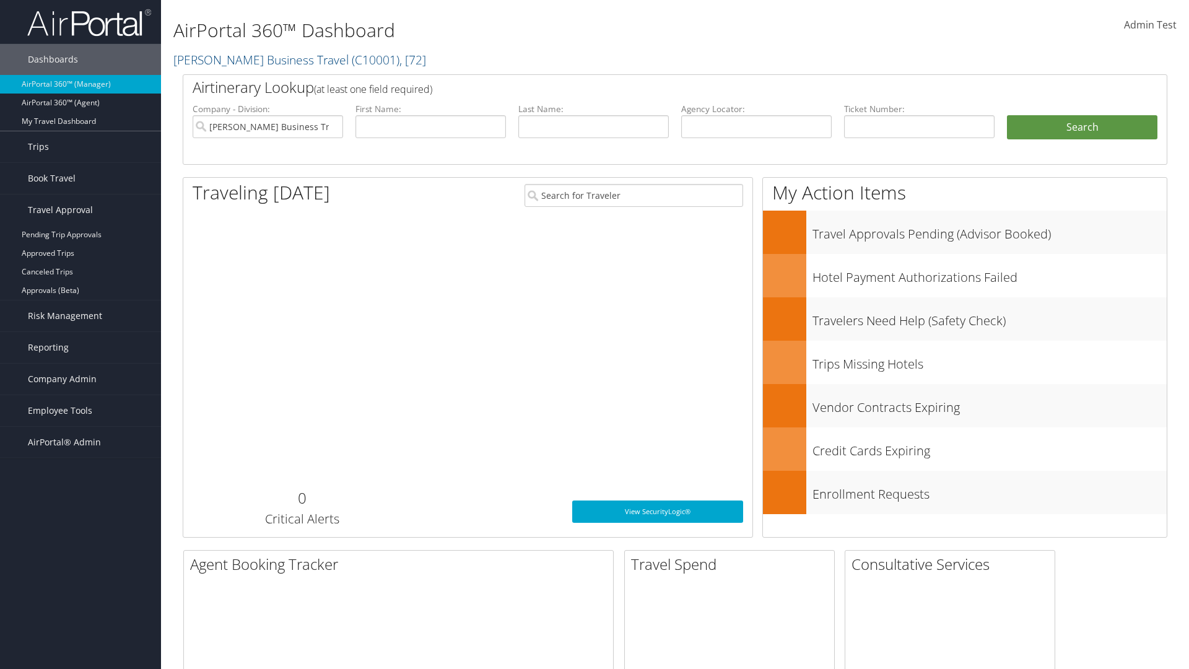 The image size is (1189, 669). I want to click on a: Enrollment Requests, so click(965, 492).